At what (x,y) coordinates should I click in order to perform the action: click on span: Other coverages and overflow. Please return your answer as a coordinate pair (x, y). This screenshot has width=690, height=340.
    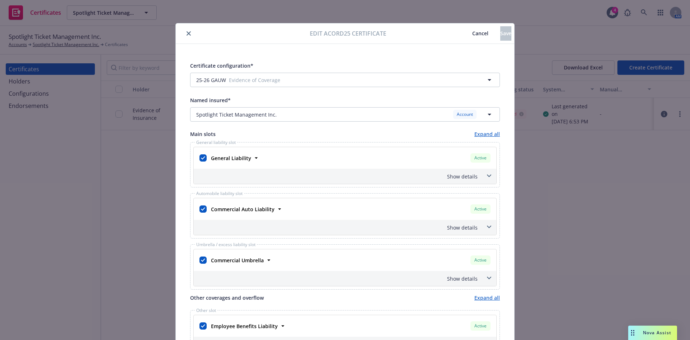
    Looking at the image, I should click on (227, 297).